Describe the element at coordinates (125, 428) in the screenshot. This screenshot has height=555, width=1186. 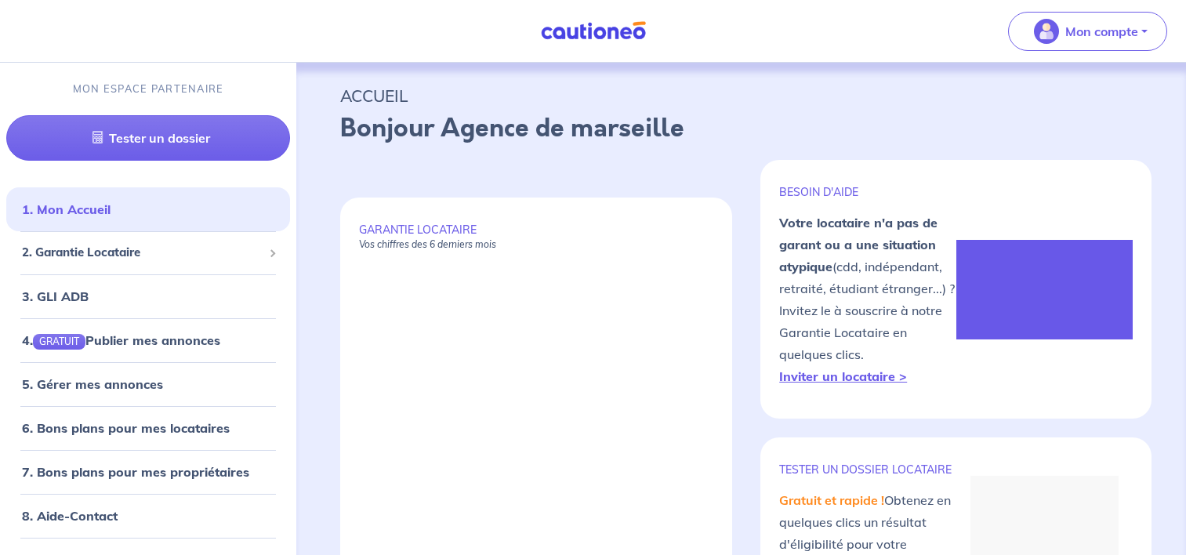
I see `a: 6. Bons plans pour mes locataires` at that location.